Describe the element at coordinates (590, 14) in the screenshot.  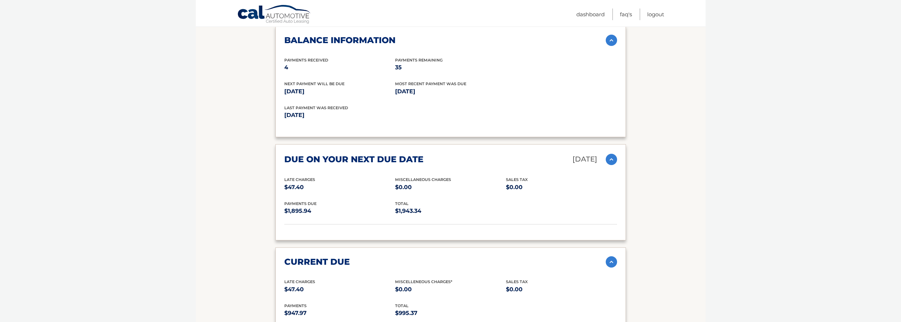
I see `a: Dashboard` at that location.